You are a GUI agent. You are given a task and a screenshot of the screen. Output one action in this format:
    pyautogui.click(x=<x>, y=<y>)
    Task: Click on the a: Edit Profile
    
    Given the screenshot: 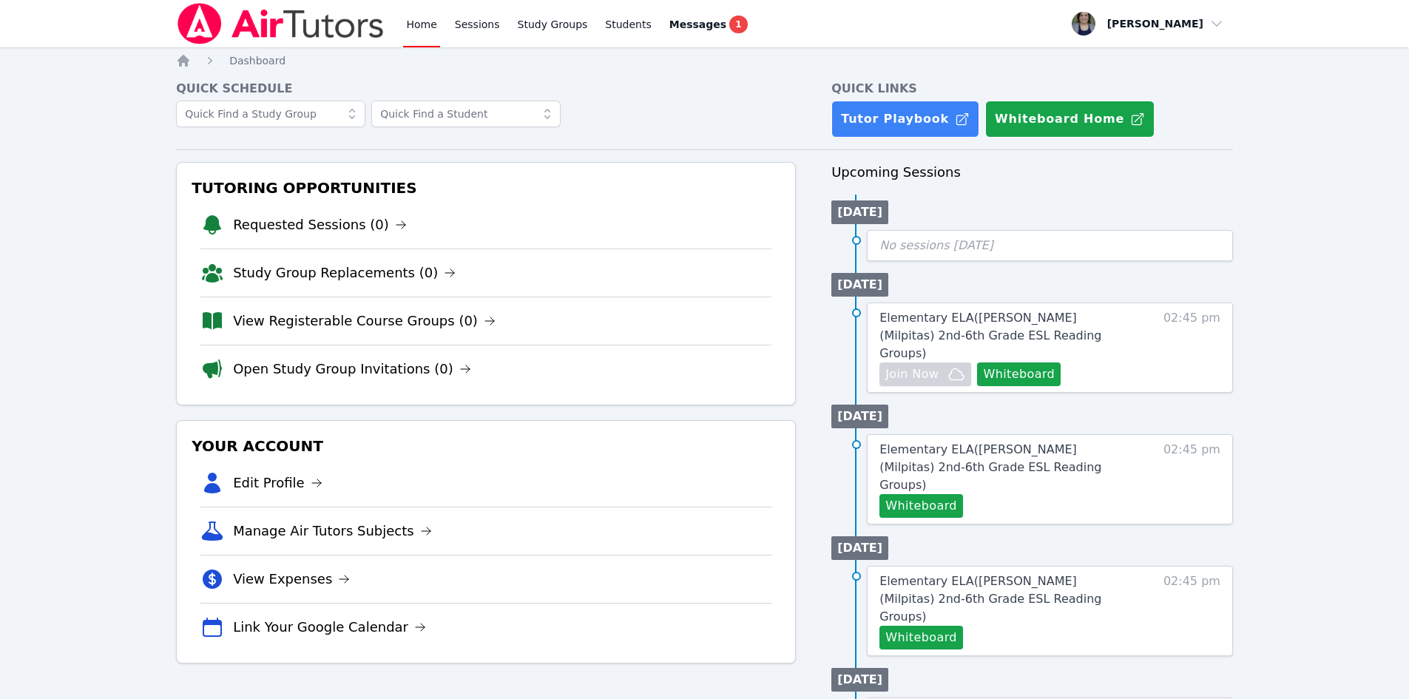 What is the action you would take?
    pyautogui.click(x=277, y=483)
    